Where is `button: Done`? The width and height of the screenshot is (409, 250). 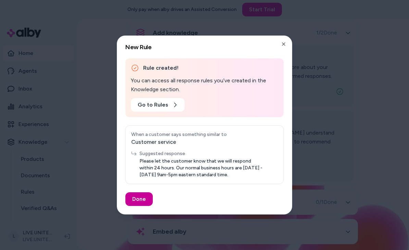 button: Done is located at coordinates (139, 200).